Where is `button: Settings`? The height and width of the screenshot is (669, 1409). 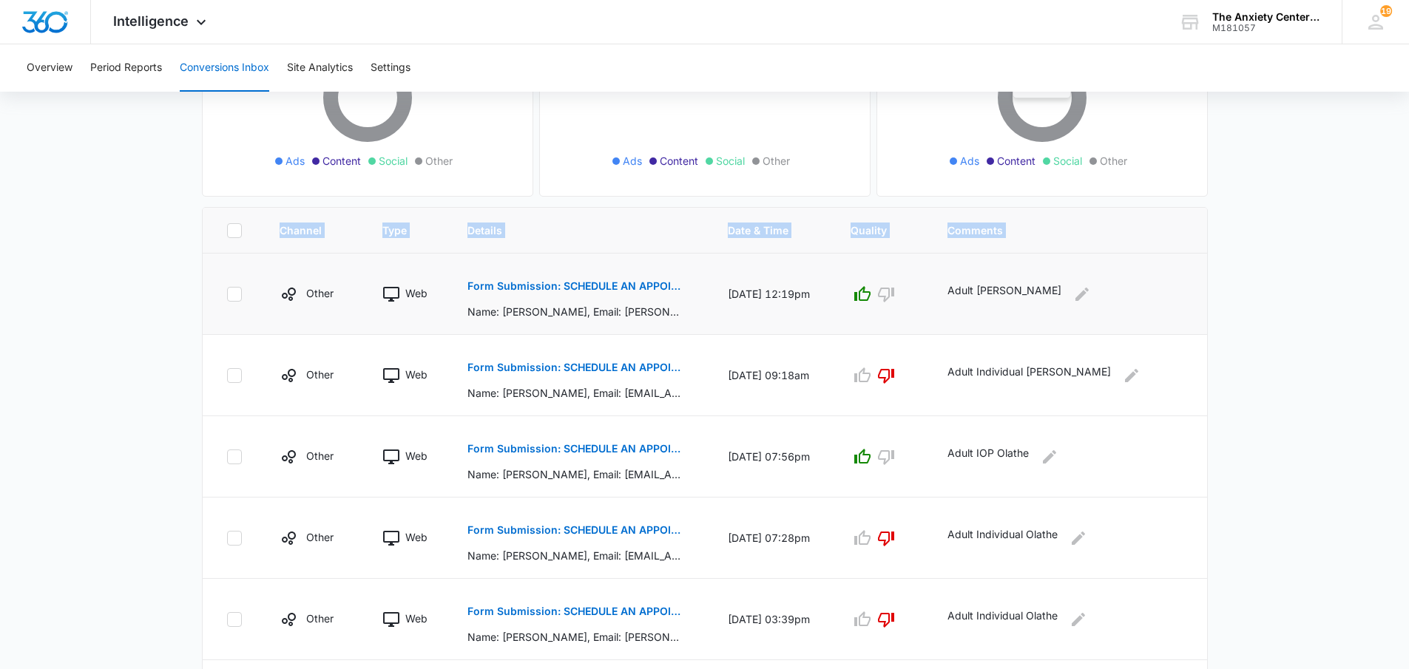
button: Settings is located at coordinates (390, 68).